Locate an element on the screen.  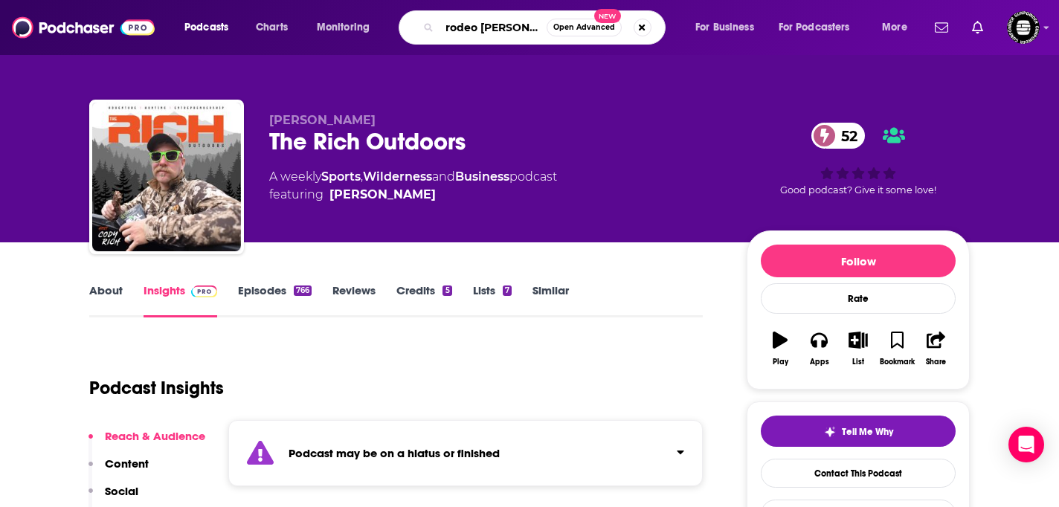
a: Contact This Podcast is located at coordinates (858, 473).